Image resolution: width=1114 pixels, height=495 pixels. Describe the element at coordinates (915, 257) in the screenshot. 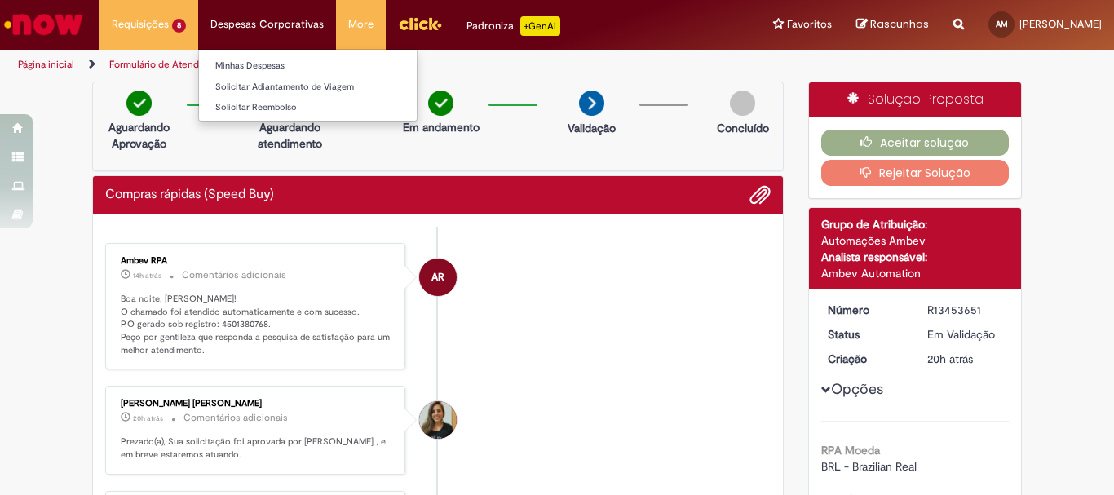

I see `div: Analista responsável:` at that location.